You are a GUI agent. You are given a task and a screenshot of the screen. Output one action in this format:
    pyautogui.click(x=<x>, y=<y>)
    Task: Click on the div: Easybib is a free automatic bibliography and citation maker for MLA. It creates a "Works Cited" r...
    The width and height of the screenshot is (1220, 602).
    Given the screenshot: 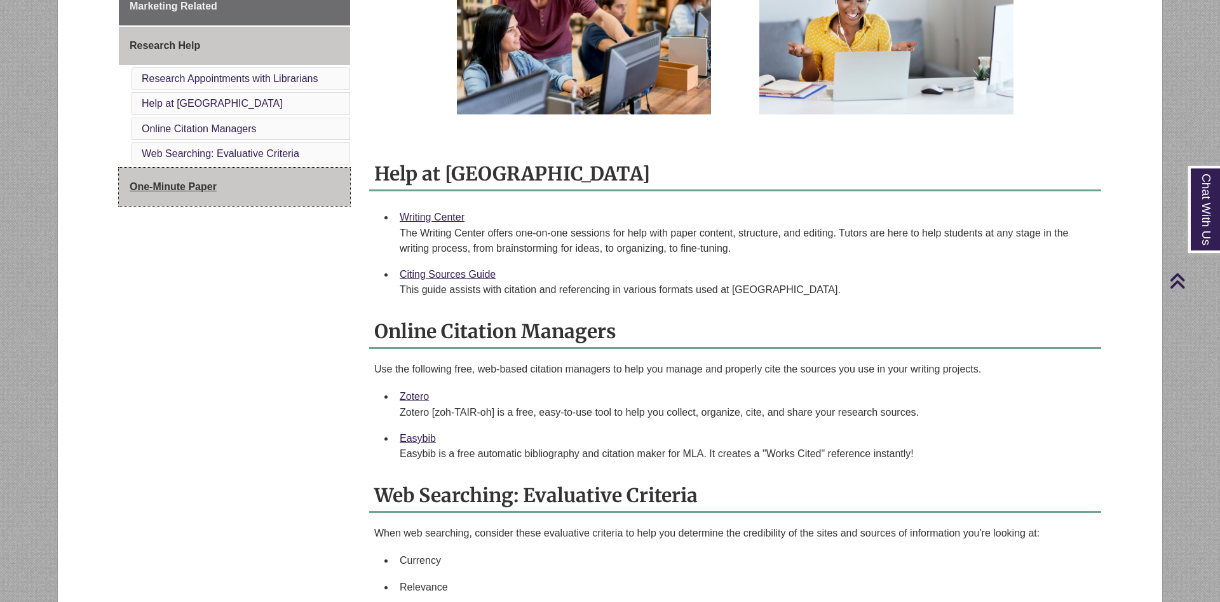 What is the action you would take?
    pyautogui.click(x=745, y=454)
    